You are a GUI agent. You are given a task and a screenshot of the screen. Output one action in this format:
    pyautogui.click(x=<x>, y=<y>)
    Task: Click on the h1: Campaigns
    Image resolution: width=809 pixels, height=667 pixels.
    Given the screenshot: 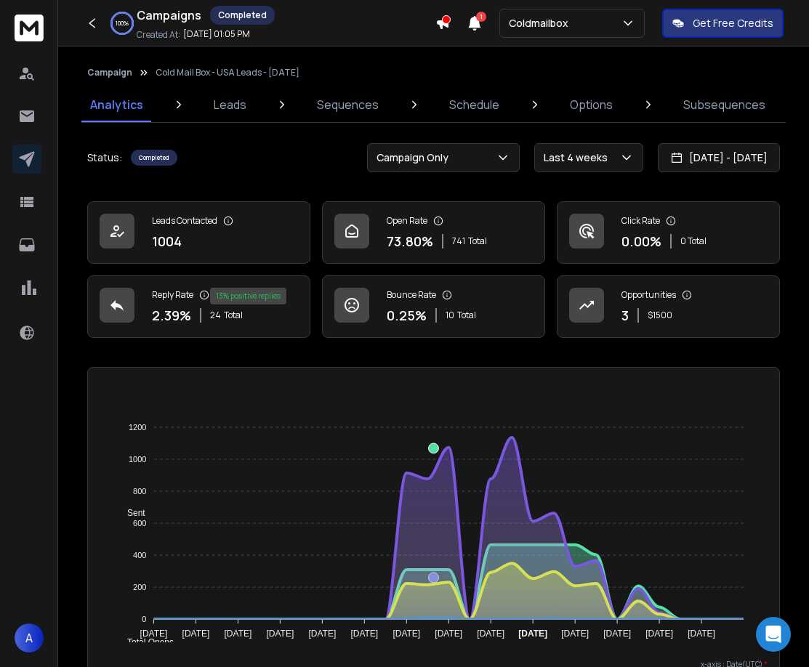 What is the action you would take?
    pyautogui.click(x=169, y=15)
    